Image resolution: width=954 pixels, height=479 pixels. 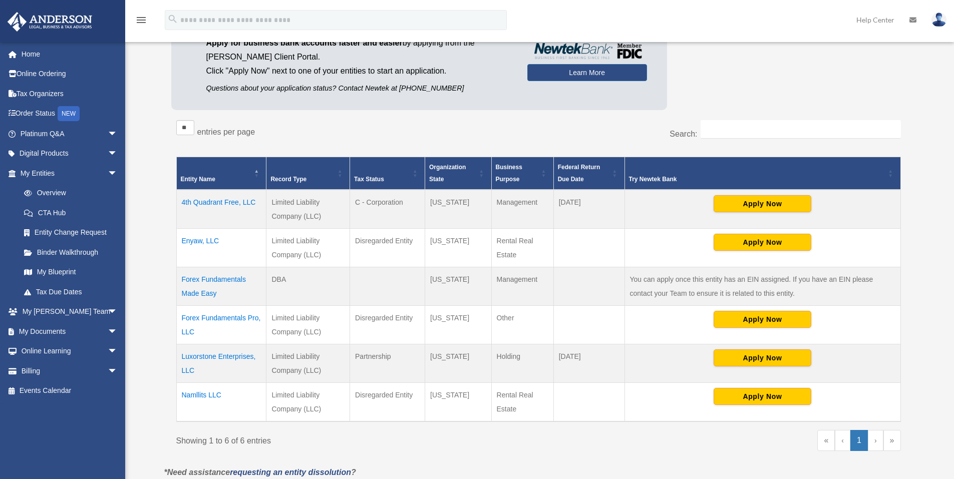 I want to click on span: Federal Return Due Date, so click(x=579, y=173).